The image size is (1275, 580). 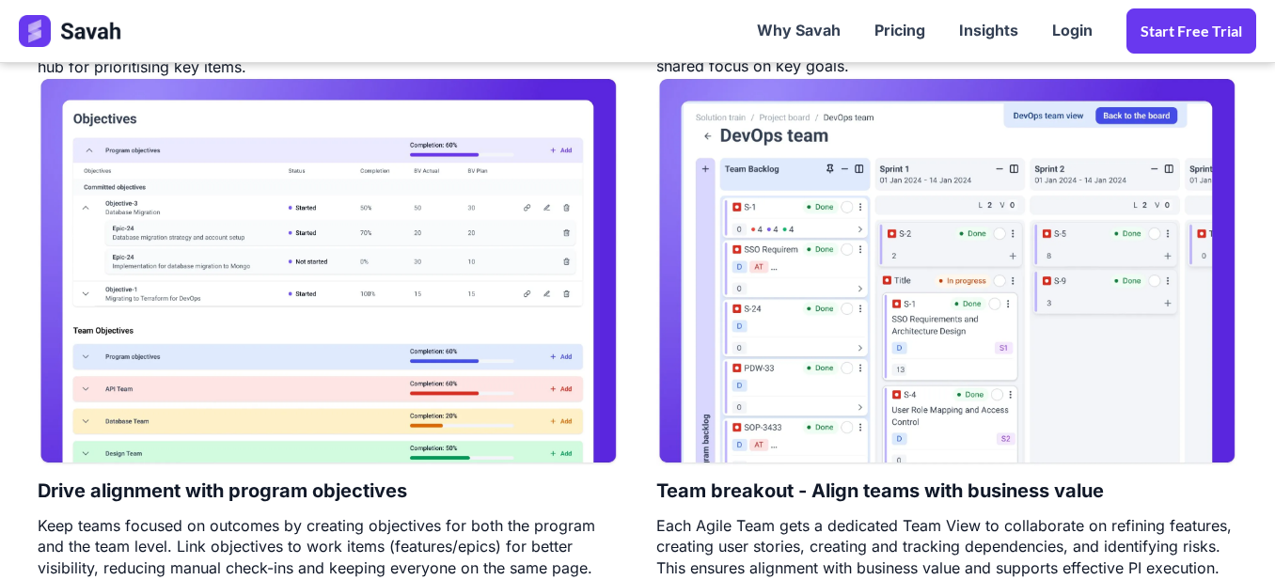 I want to click on a: Pricing, so click(x=900, y=31).